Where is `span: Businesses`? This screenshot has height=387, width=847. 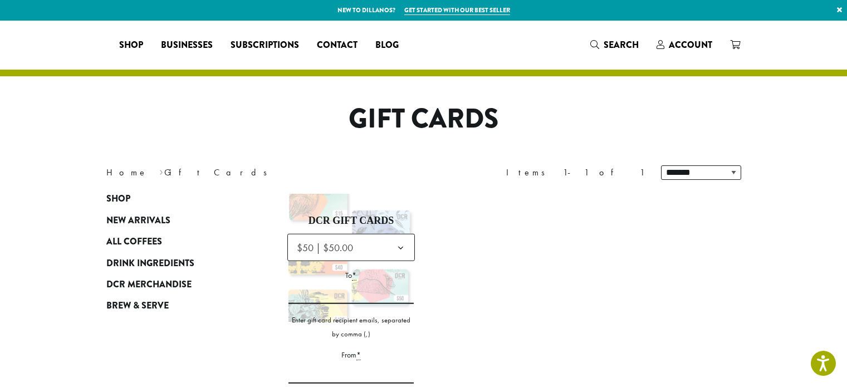
span: Businesses is located at coordinates (187, 45).